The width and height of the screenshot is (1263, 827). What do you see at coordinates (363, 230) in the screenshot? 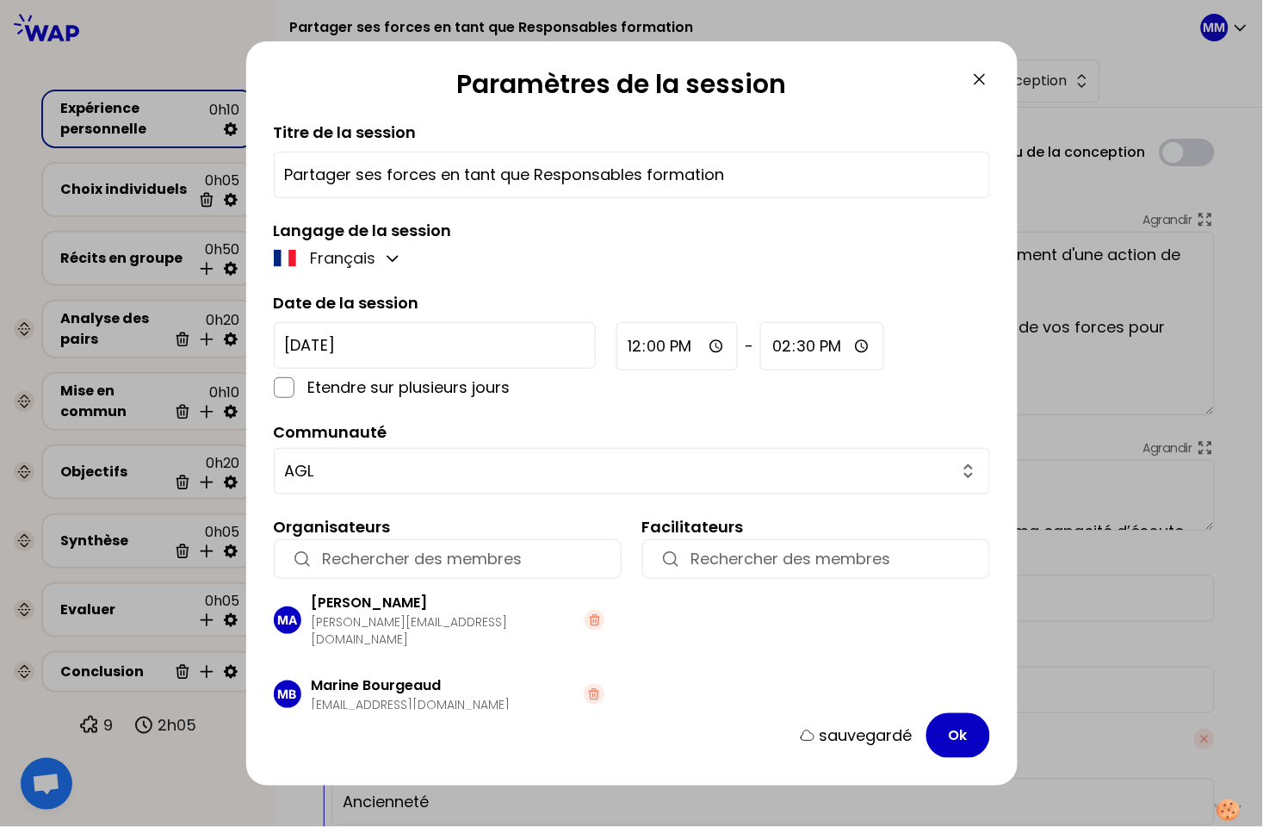
I see `label: Langage de la session` at bounding box center [363, 230].